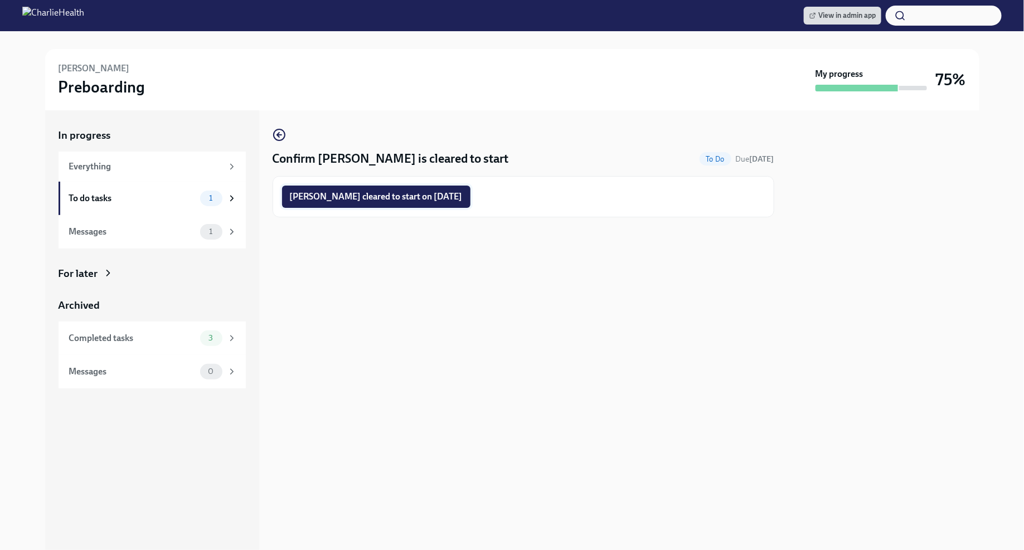  What do you see at coordinates (951, 80) in the screenshot?
I see `h3: 75%` at bounding box center [951, 80].